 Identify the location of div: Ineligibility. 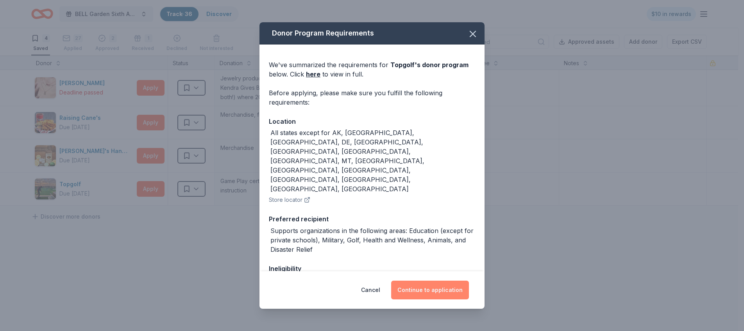
(372, 269).